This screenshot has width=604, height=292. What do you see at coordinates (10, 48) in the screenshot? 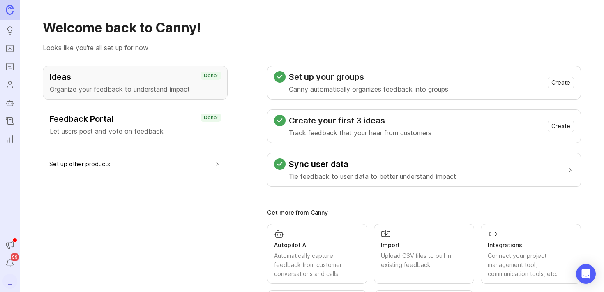
I see `a: Portal` at bounding box center [10, 48].